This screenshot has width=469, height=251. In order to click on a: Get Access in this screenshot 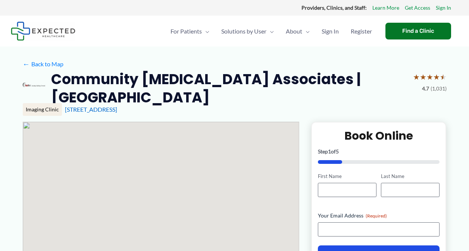, I will do `click(417, 8)`.